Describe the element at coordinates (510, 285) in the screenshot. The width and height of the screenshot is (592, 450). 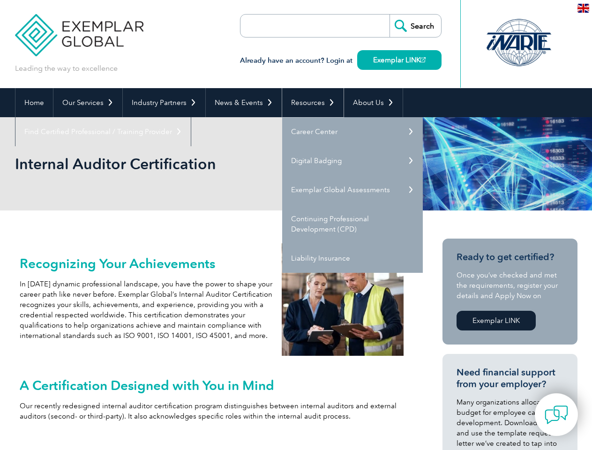
I see `p: Once you’ve checked and met the requirements, register your details and Apply Now on` at that location.